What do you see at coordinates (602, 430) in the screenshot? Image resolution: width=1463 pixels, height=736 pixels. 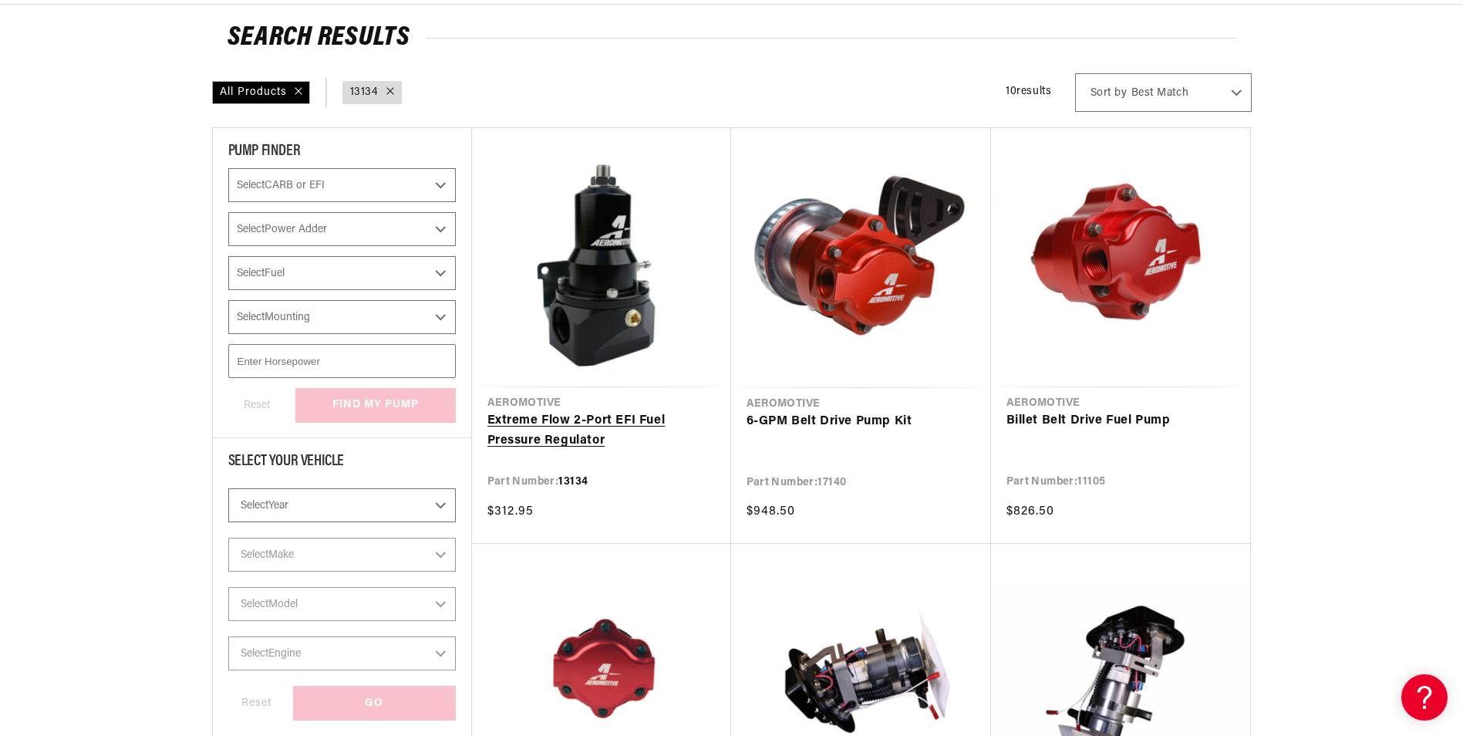 I see `a: Extreme Flow 2-Port EFI Fuel Pressure Regulator` at bounding box center [602, 430].